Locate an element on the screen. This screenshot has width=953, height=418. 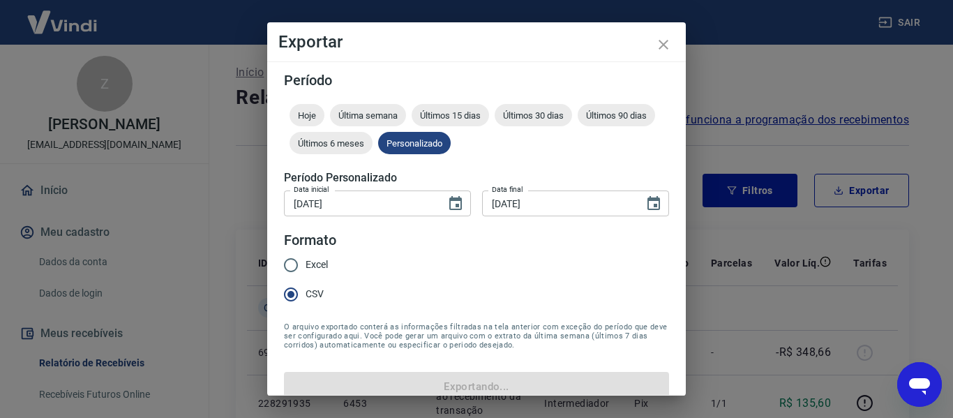
button: Choose date, selected date is 16 de set de 2025 is located at coordinates (456, 204).